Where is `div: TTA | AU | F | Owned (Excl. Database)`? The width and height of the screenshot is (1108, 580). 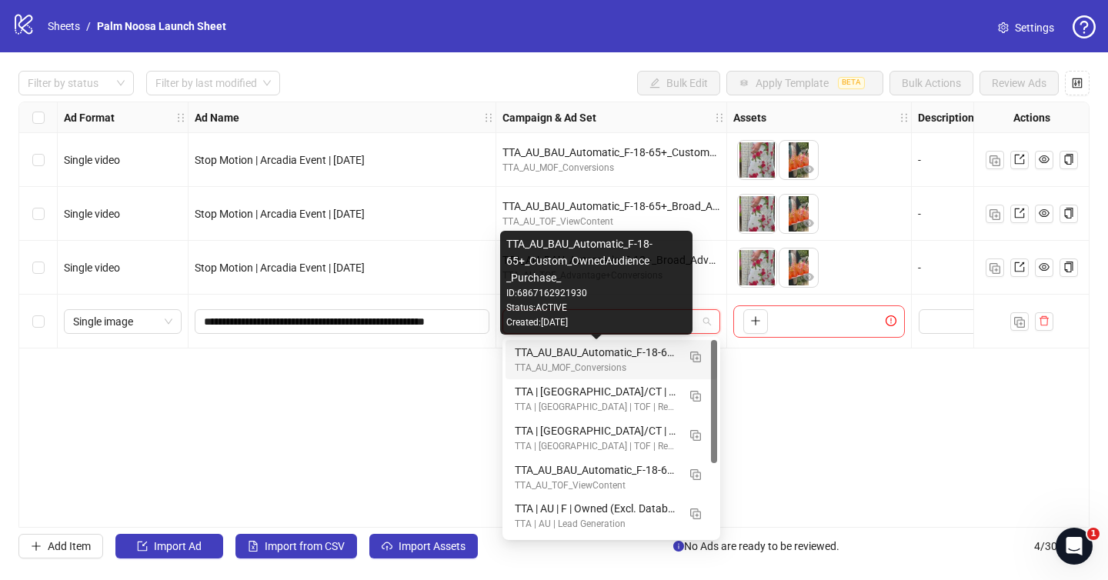 div: TTA | AU | F | Owned (Excl. Database) is located at coordinates (611, 515).